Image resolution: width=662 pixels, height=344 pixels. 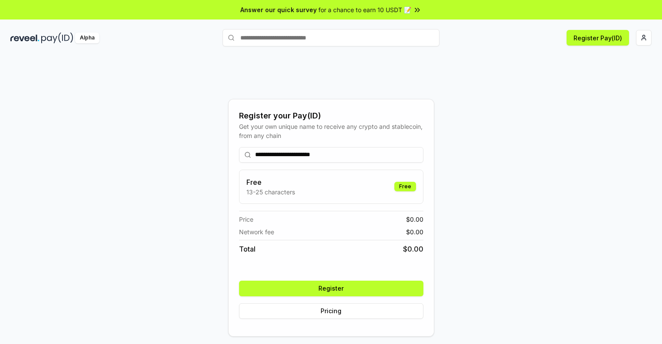 What do you see at coordinates (87, 38) in the screenshot?
I see `div: Alpha` at bounding box center [87, 38].